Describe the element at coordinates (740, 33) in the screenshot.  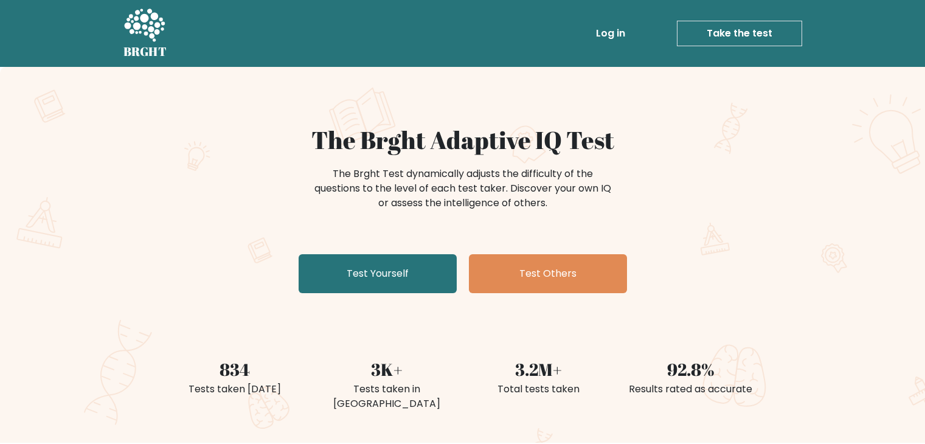
I see `a: Take the test` at that location.